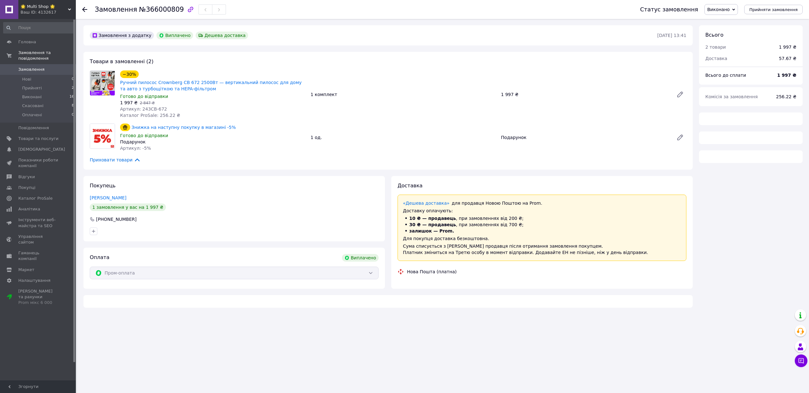 The height and width of the screenshot is (393, 809). Describe the element at coordinates (403, 138) in the screenshot. I see `div: 1 од.` at that location.